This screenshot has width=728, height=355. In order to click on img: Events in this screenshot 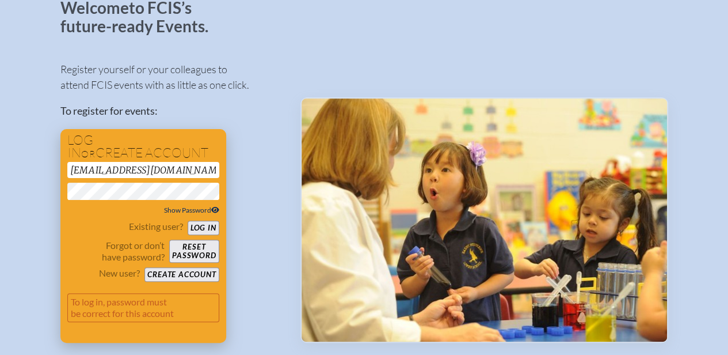, I will do `click(484, 220)`.